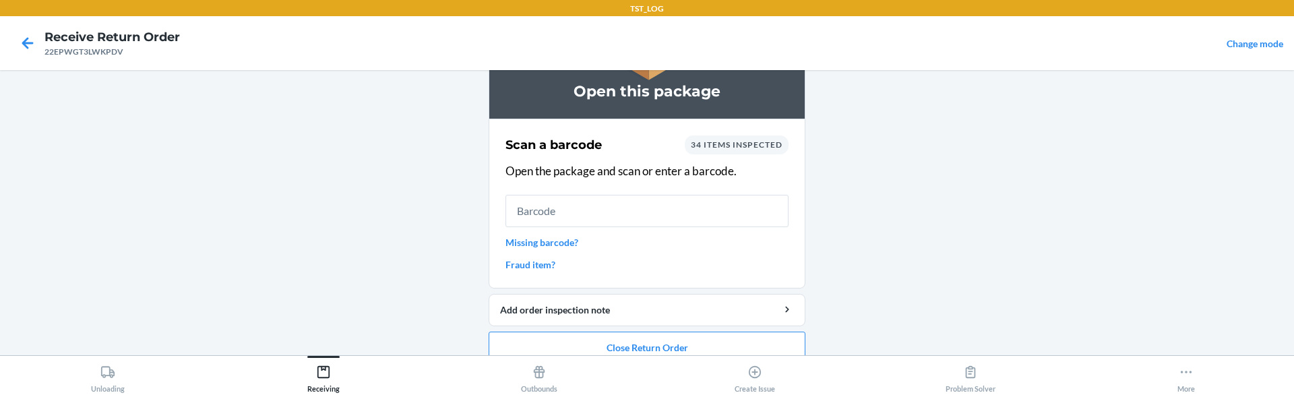  Describe the element at coordinates (112, 37) in the screenshot. I see `h4: Receive Return Order` at that location.